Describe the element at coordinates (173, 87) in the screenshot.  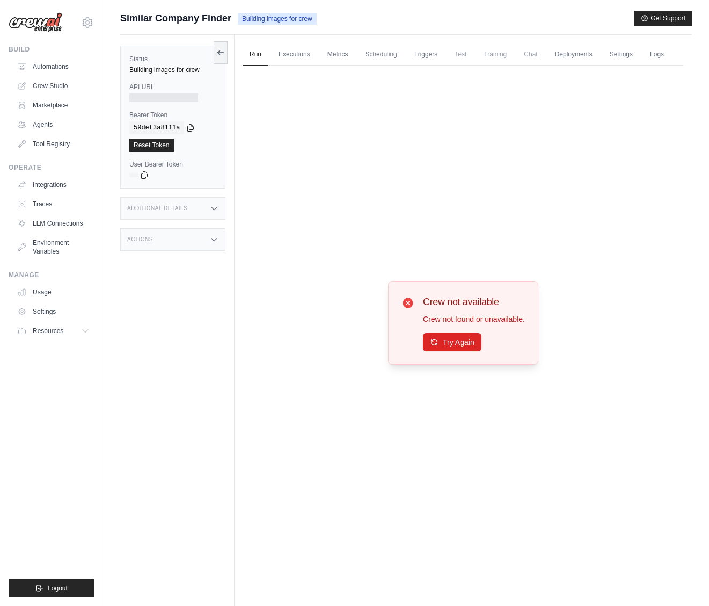
I see `label: API URL` at that location.